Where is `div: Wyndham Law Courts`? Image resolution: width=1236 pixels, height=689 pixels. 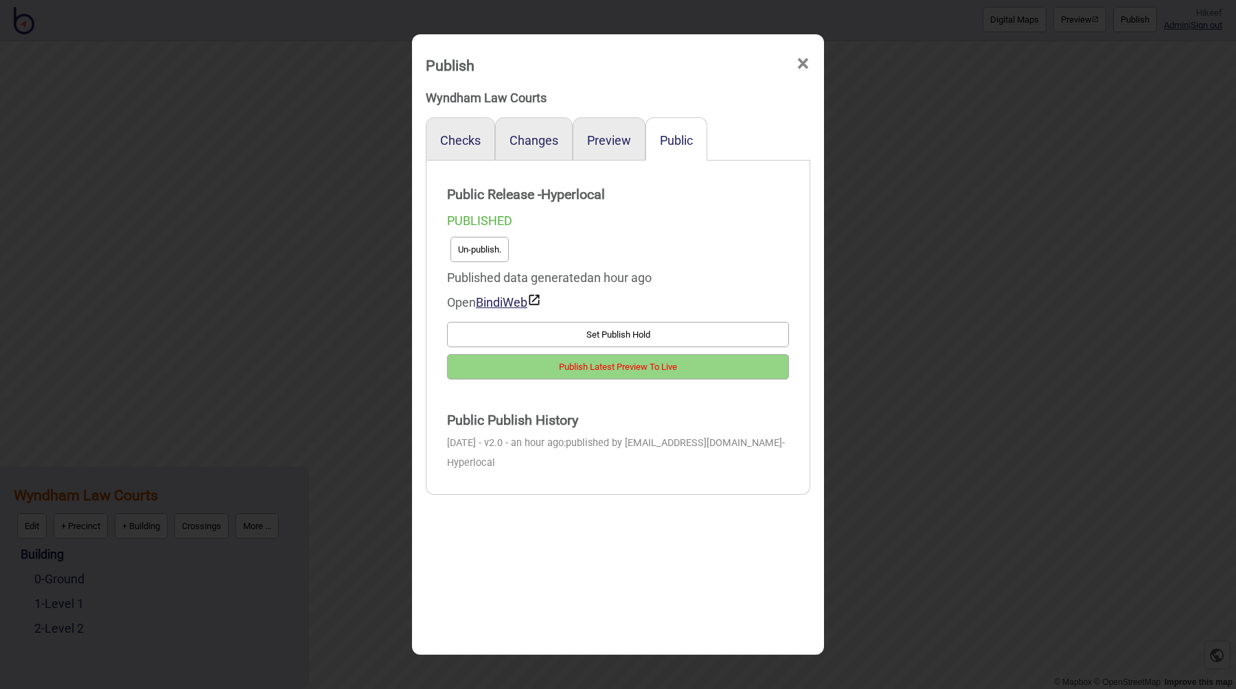 div: Wyndham Law Courts is located at coordinates (618, 98).